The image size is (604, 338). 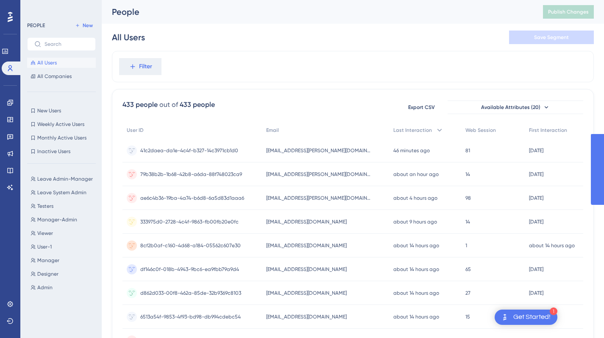 I want to click on button: Inactive Users, so click(x=61, y=151).